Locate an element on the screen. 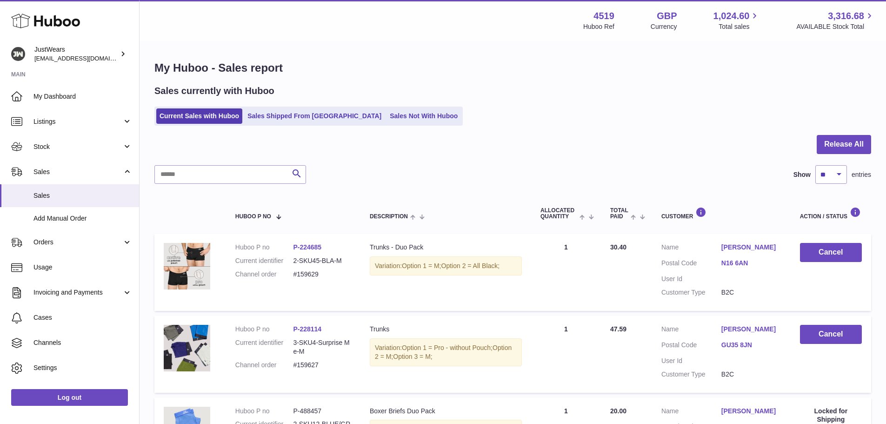 This screenshot has height=424, width=886. span: 47.59 is located at coordinates (618, 329).